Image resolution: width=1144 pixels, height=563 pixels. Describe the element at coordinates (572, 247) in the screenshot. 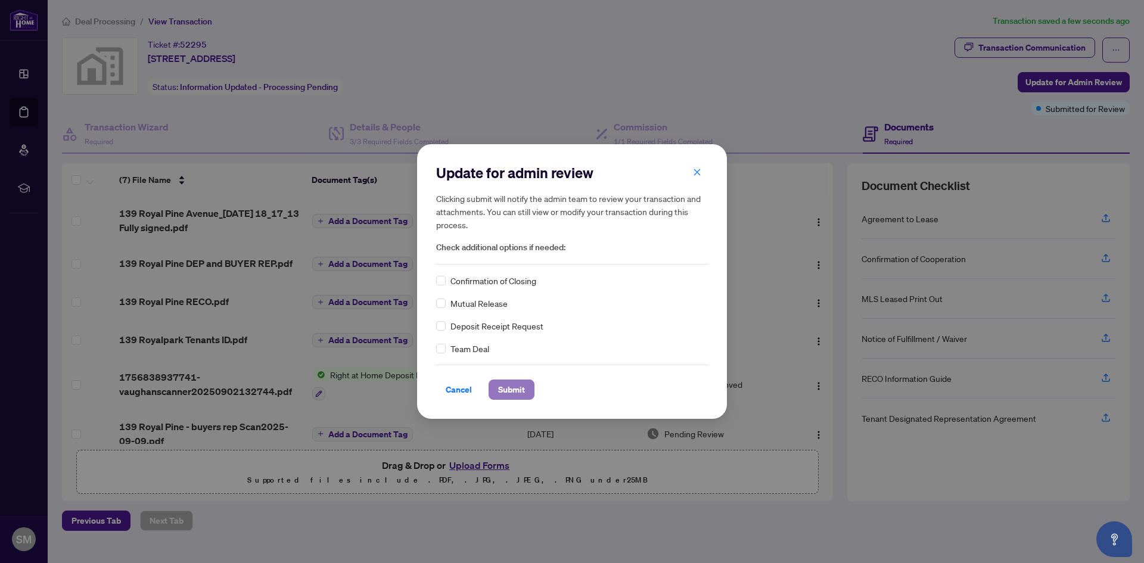

I see `span: Check additional options if needed:` at that location.